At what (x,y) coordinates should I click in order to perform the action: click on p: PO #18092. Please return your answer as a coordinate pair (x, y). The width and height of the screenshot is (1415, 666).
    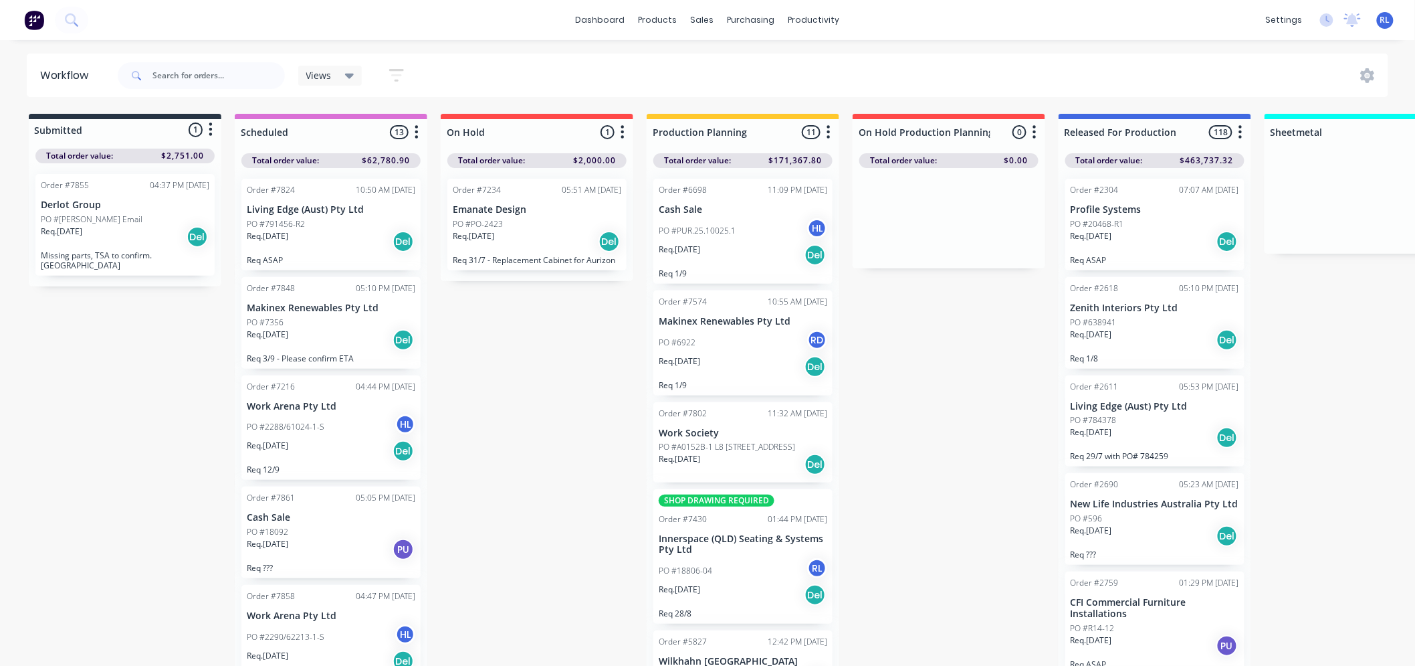
    Looking at the image, I should click on (268, 532).